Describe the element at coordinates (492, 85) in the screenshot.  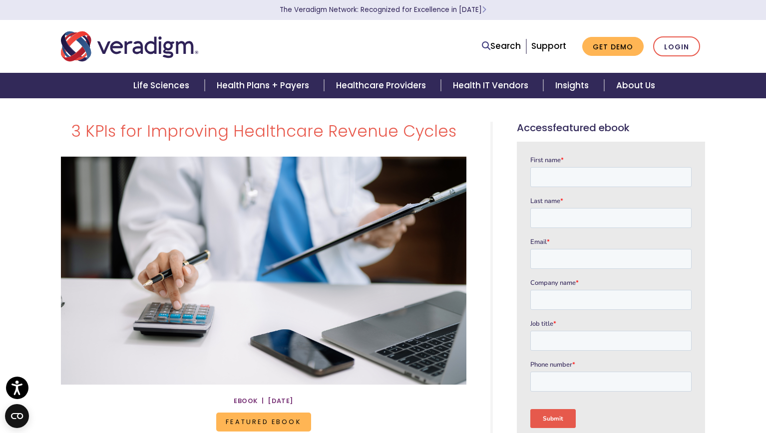
I see `a: Health IT Vendors` at that location.